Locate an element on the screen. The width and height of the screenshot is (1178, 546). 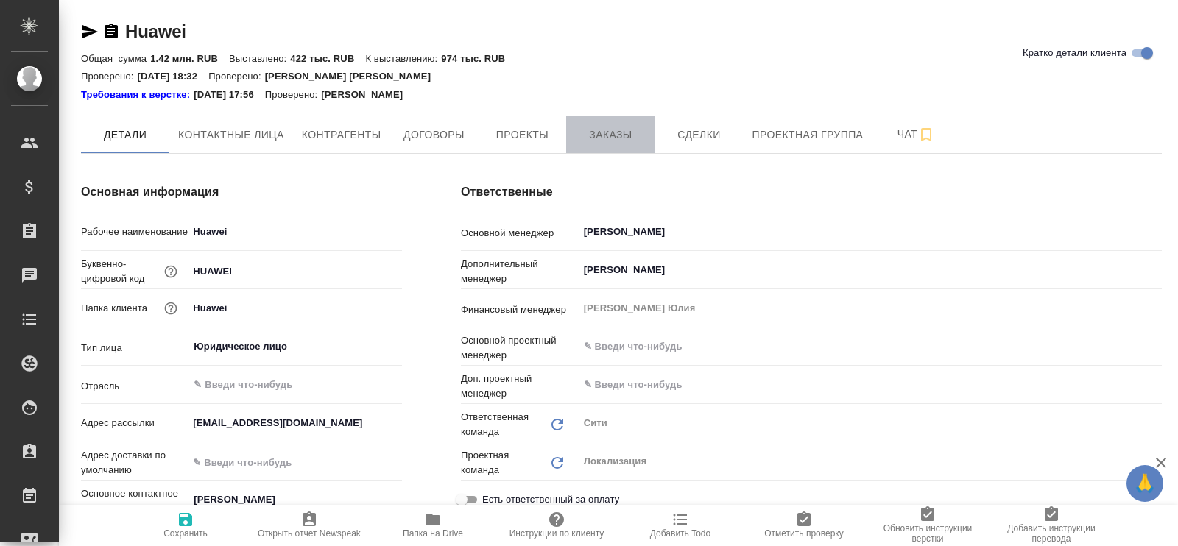
svg: Подписаться is located at coordinates (926, 135).